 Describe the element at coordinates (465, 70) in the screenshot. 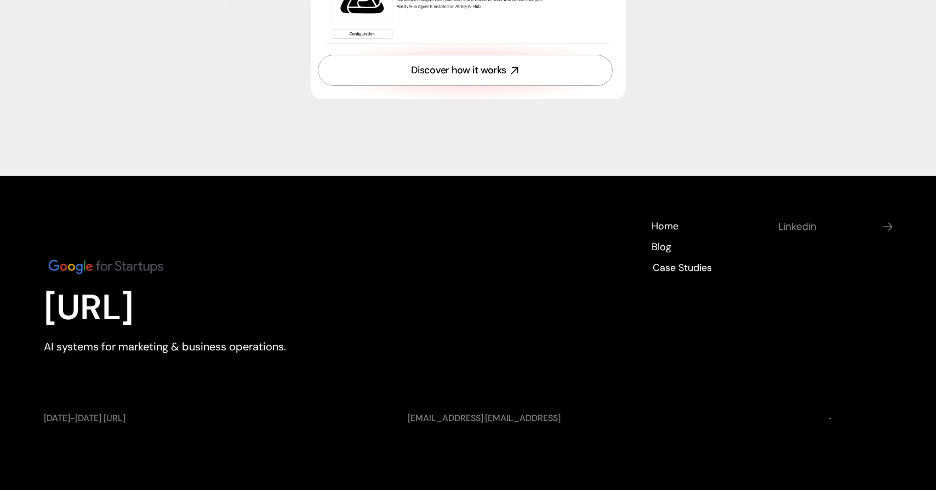

I see `a: Discover how it works` at that location.